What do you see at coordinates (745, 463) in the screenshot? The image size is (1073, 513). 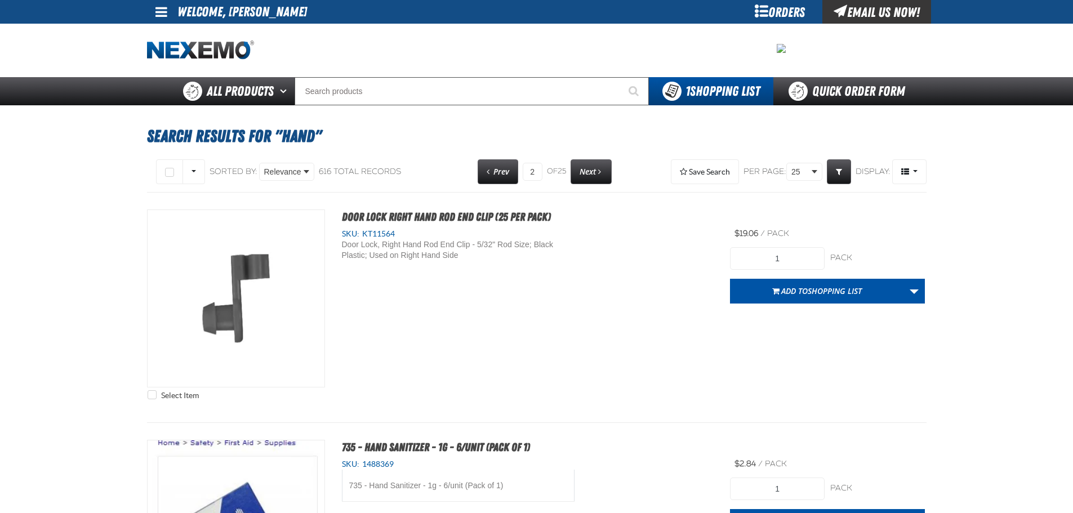 I see `span: $2.84` at bounding box center [745, 463].